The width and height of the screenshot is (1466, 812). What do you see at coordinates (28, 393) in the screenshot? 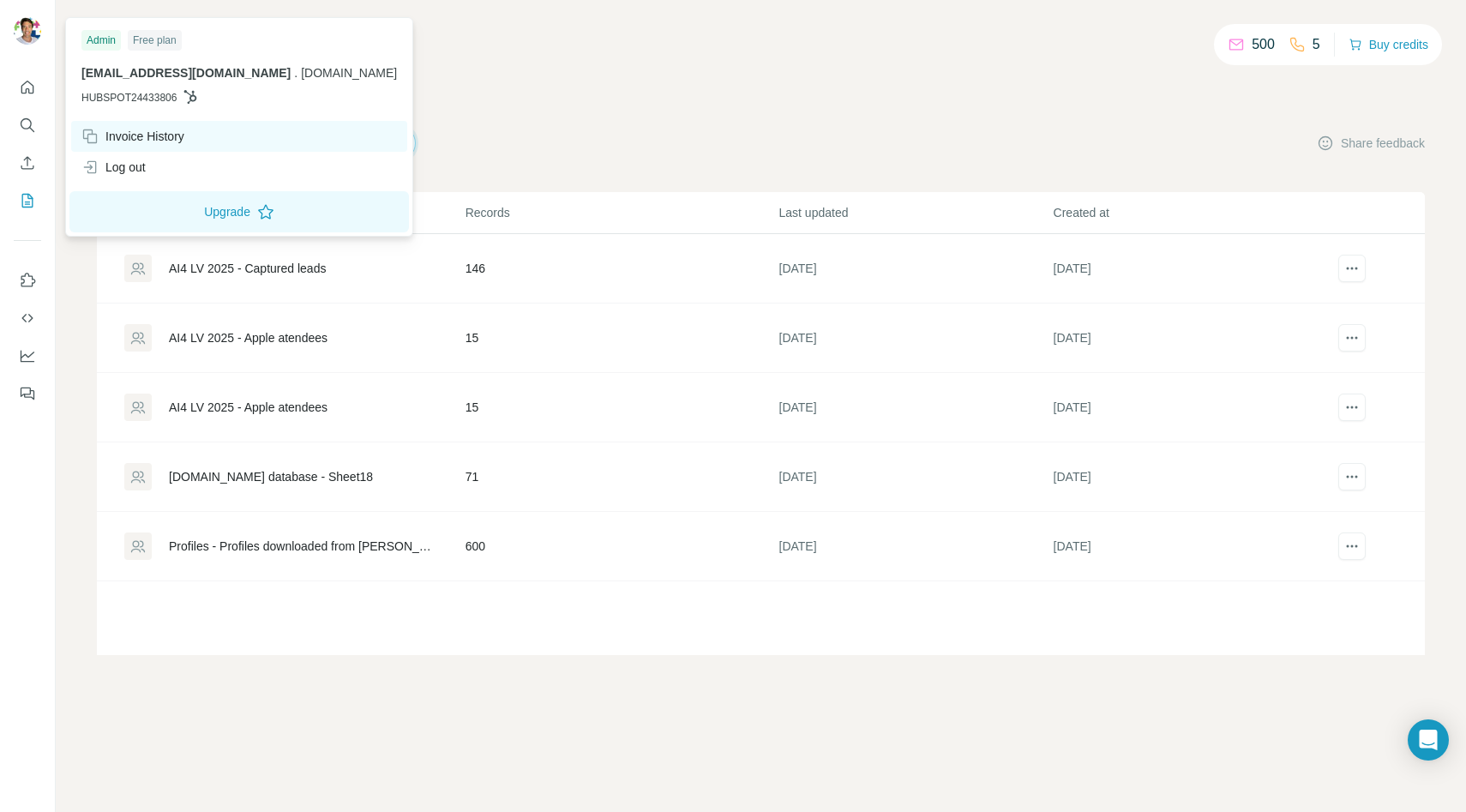
I see `button: Feedback` at bounding box center [28, 393].